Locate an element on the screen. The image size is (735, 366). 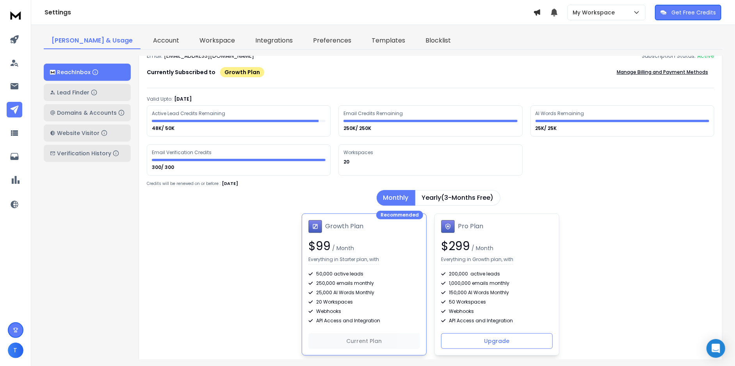
div: 20 Workspaces is located at coordinates (364, 302).